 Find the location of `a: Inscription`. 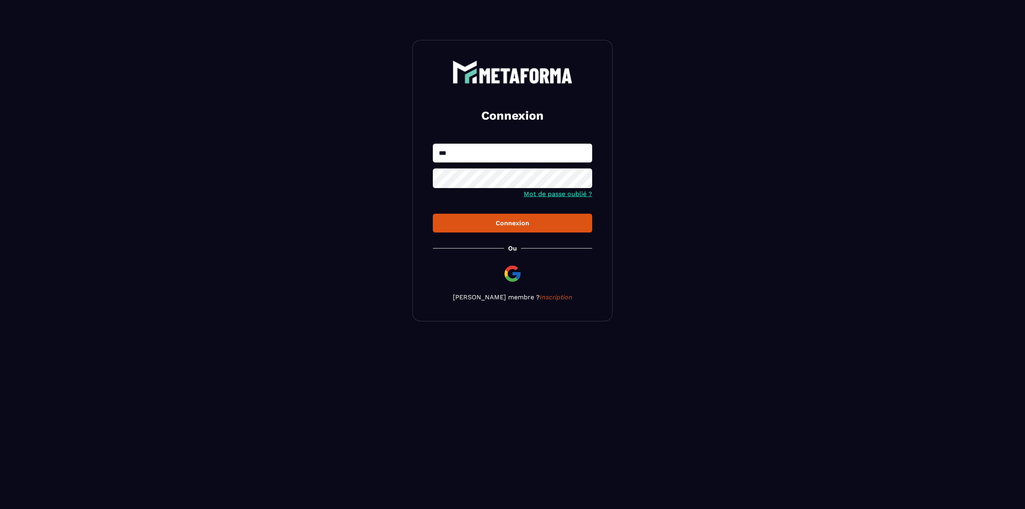

a: Inscription is located at coordinates (556, 297).